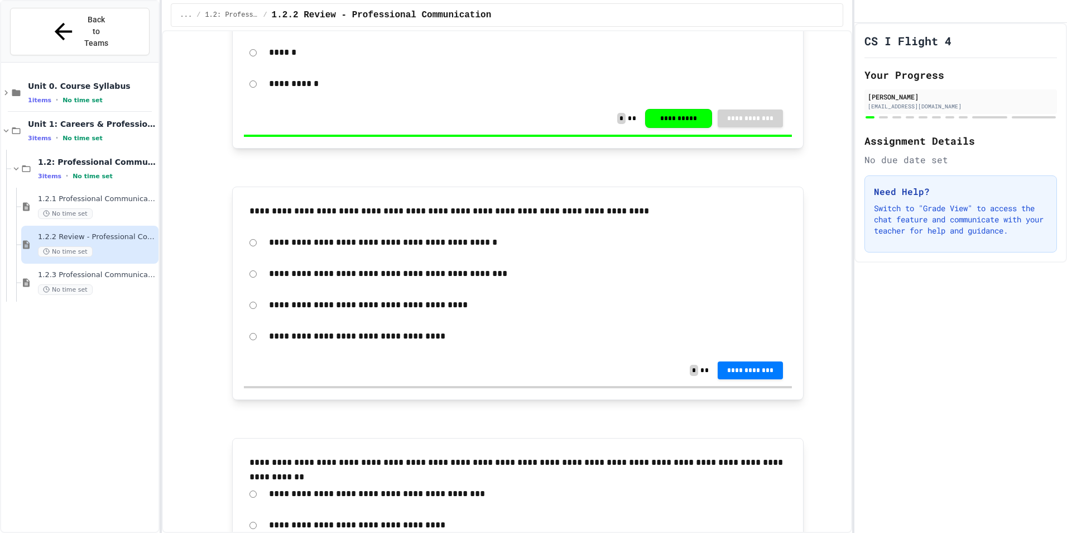 The height and width of the screenshot is (533, 1067). Describe the element at coordinates (40, 100) in the screenshot. I see `span: 1 items` at that location.